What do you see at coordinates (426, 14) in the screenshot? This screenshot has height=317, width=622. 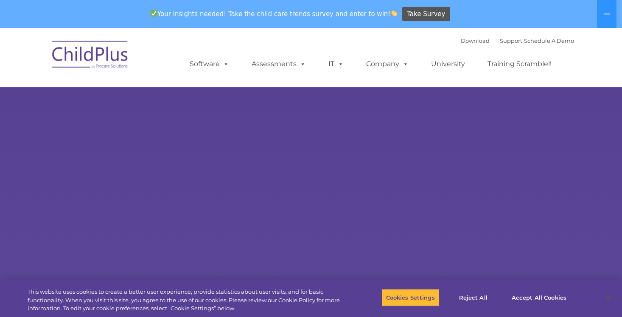 I see `a: Take Survey` at bounding box center [426, 14].